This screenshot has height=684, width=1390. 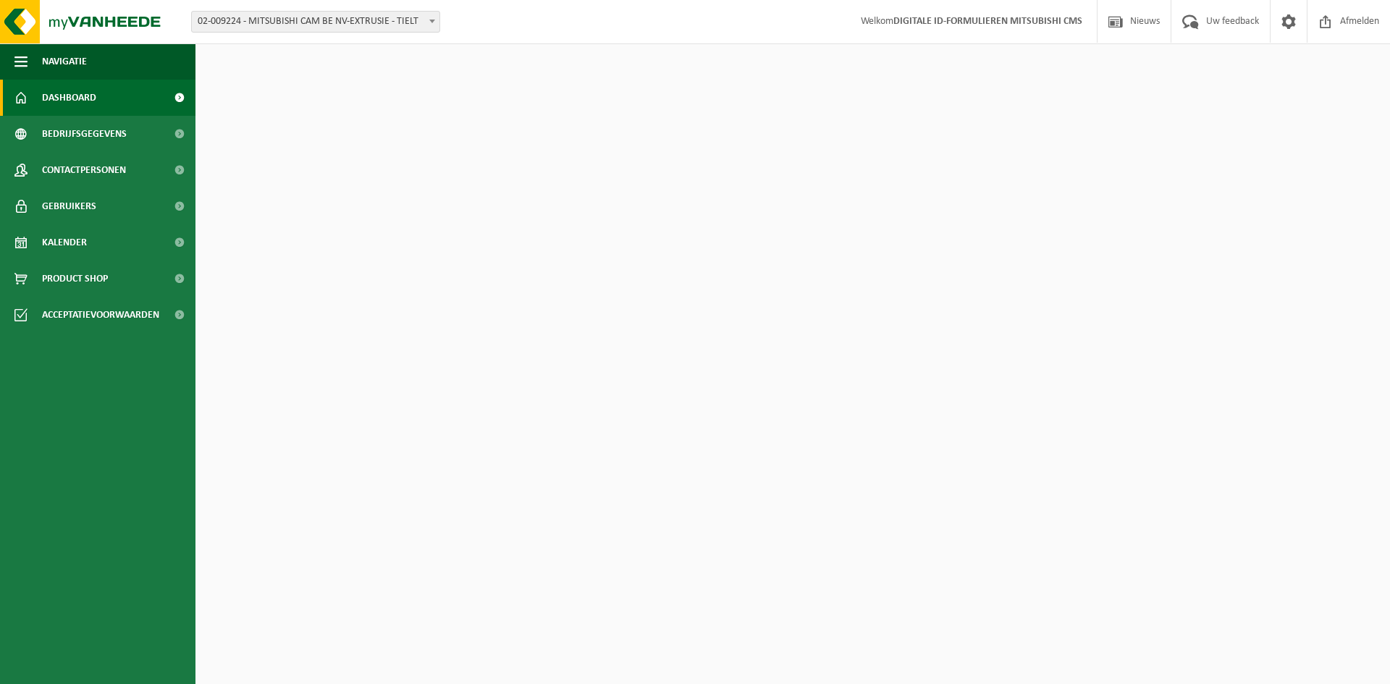 I want to click on span: Gebruikers, so click(x=69, y=206).